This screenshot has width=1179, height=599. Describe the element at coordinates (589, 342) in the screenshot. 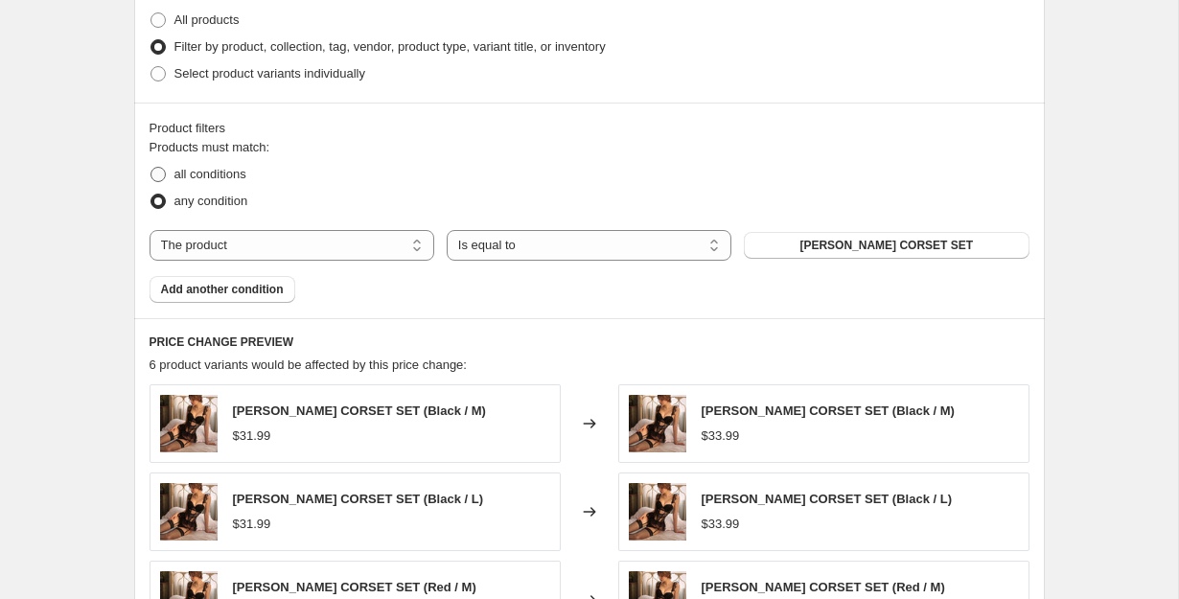

I see `h6: PRICE CHANGE PREVIEW` at that location.